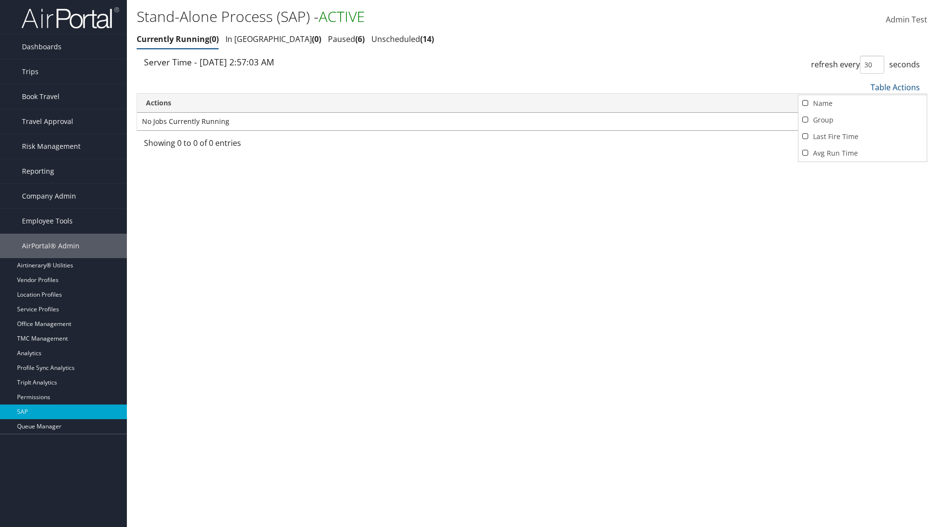 Image resolution: width=937 pixels, height=527 pixels. Describe the element at coordinates (862, 120) in the screenshot. I see `a: Group` at that location.